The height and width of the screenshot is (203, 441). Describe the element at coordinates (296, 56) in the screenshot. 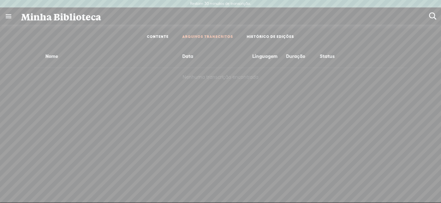

I see `font: Duração` at that location.